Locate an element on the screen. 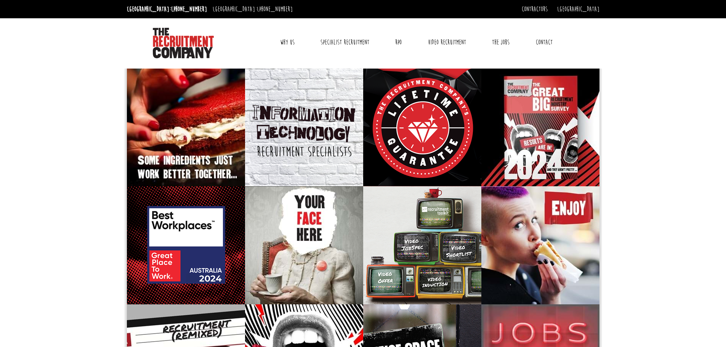  a: Specialist Recruitment is located at coordinates (345, 42).